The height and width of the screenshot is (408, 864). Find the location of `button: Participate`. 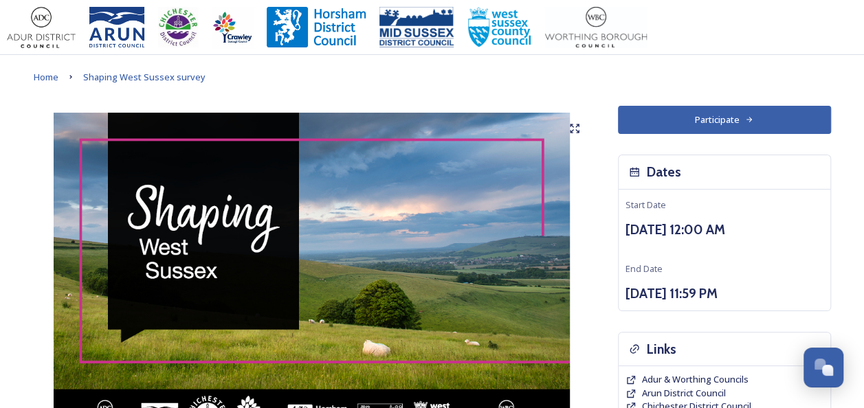

button: Participate is located at coordinates (725, 120).